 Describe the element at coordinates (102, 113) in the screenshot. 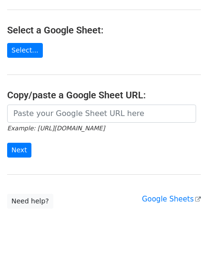

I see `input: Paste your Google Sheet URL here` at that location.